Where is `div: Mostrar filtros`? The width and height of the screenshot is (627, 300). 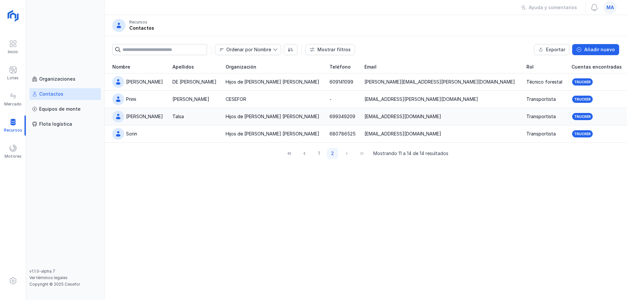 div: Mostrar filtros is located at coordinates (334, 50).